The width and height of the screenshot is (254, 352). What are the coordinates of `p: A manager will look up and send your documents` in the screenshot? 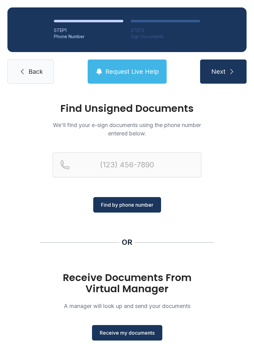 It's located at (127, 306).